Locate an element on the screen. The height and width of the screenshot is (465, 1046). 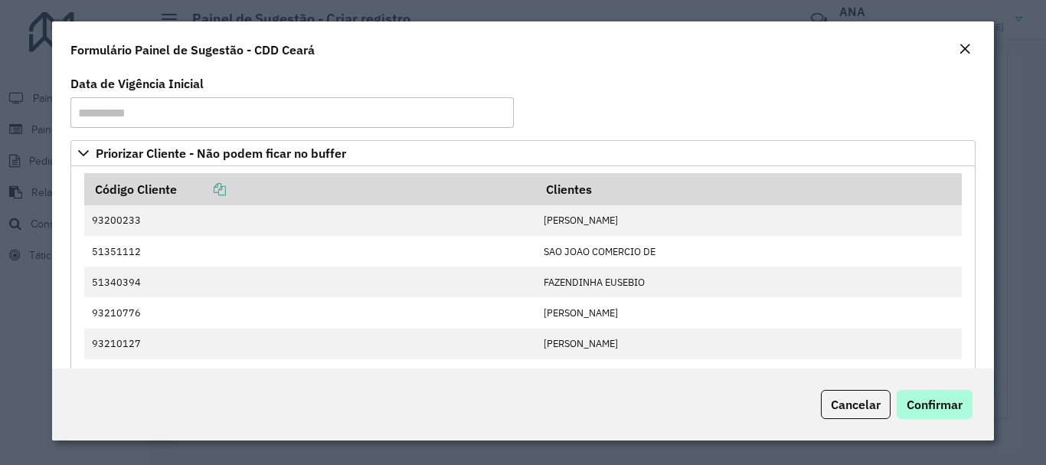
th: Código Cliente is located at coordinates (309, 189).